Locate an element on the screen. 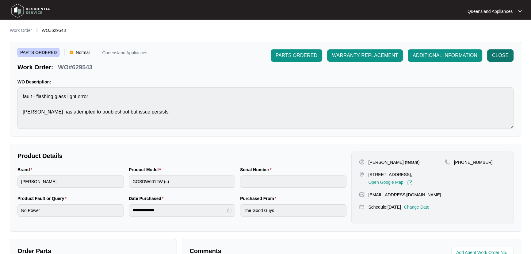  p: Work Order: is located at coordinates (35, 67).